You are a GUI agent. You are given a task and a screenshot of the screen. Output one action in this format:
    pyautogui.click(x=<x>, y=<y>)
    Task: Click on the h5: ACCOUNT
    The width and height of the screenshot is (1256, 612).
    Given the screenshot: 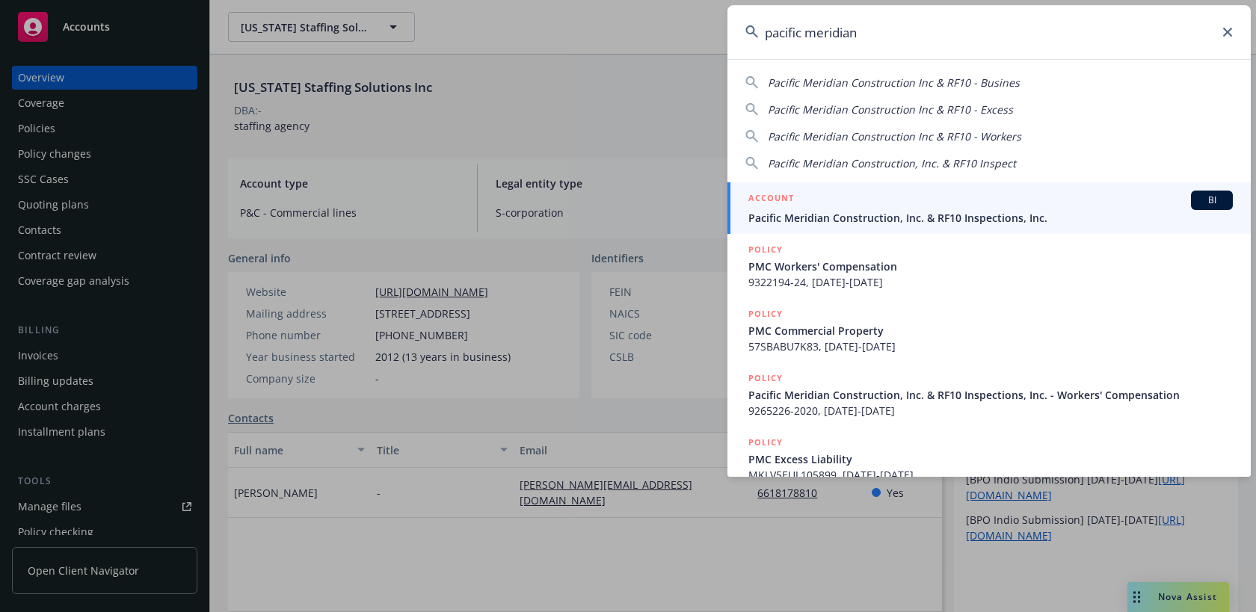 What is the action you would take?
    pyautogui.click(x=771, y=200)
    